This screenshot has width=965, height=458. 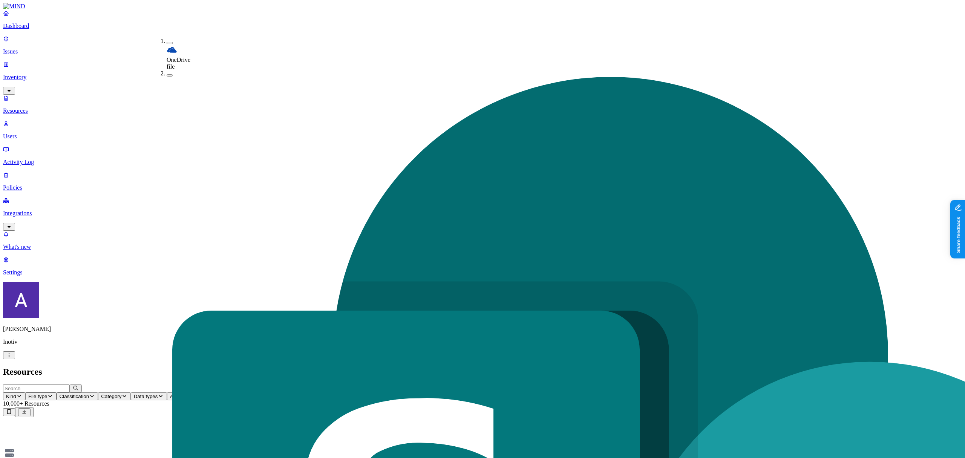 I want to click on a: What's new, so click(x=483, y=241).